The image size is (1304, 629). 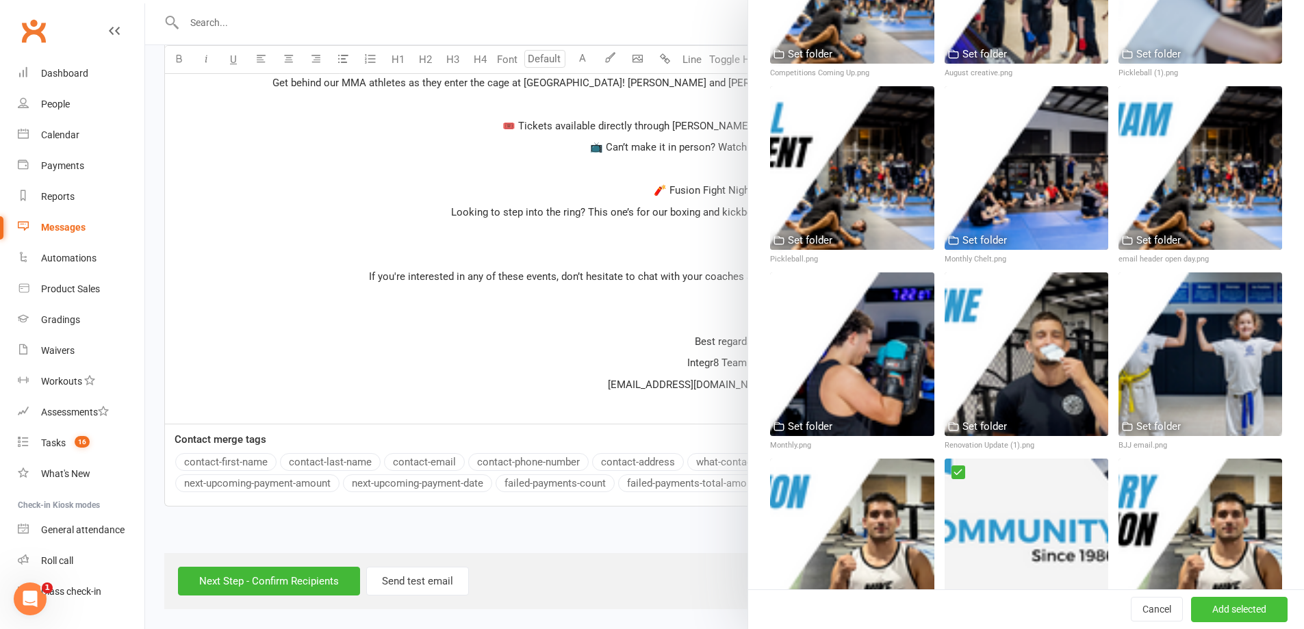 I want to click on img: email header open day.png, so click(x=1200, y=168).